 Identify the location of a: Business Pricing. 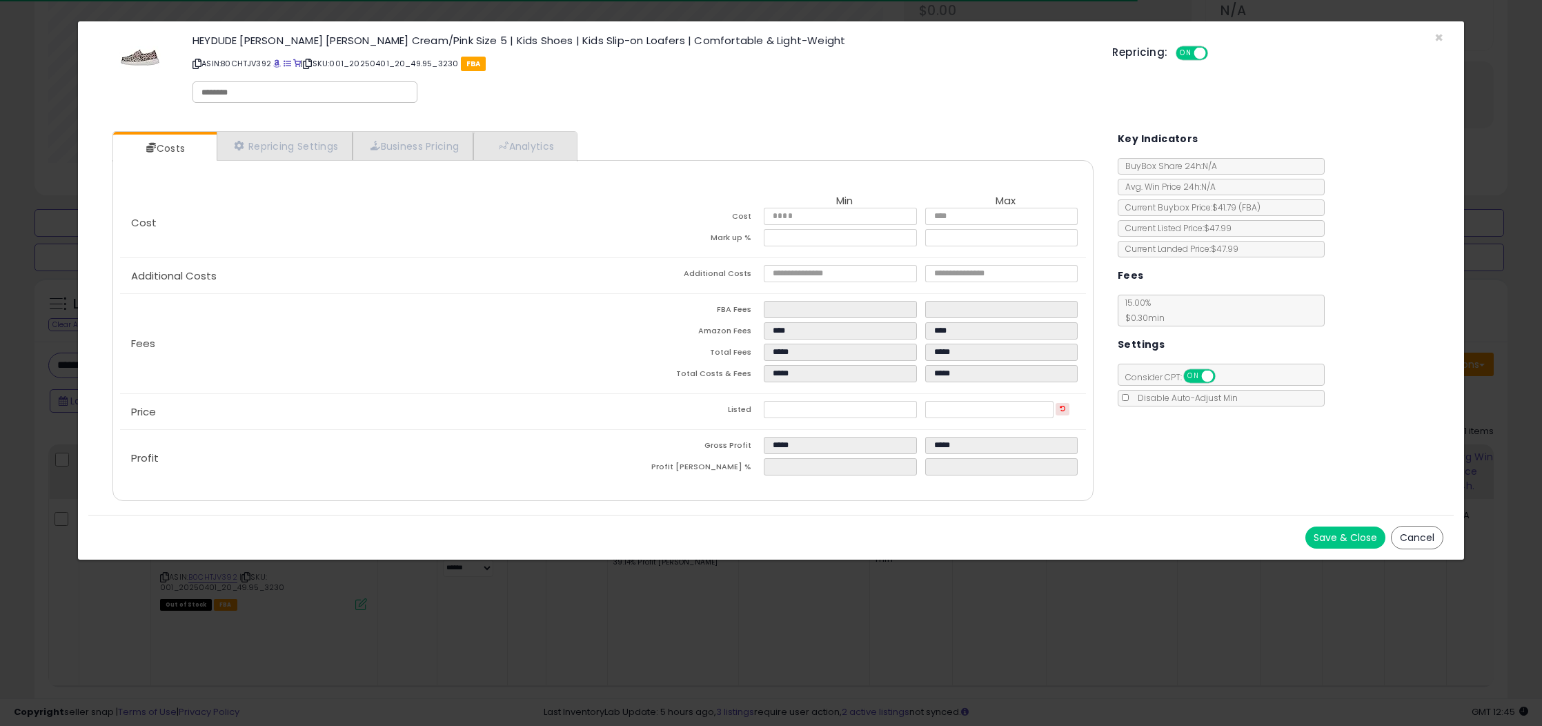
(412, 146).